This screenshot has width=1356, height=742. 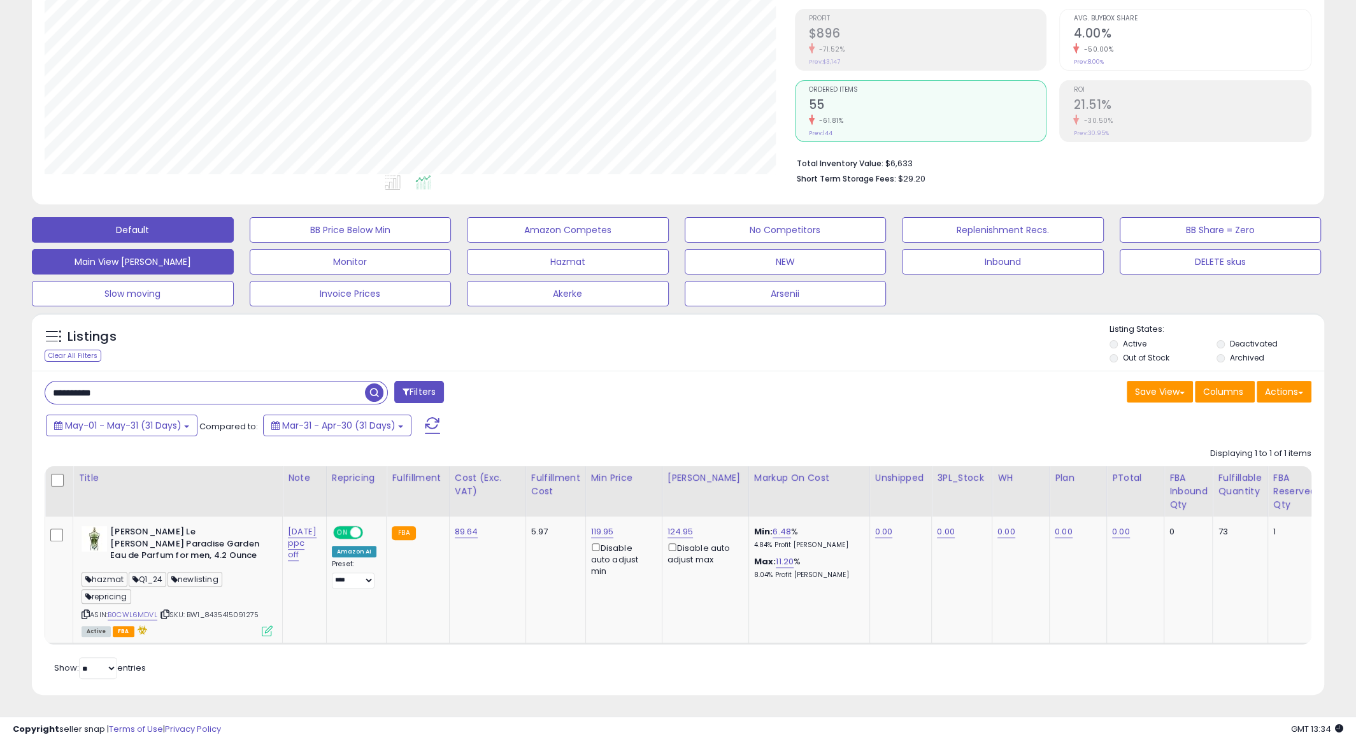 What do you see at coordinates (147, 579) in the screenshot?
I see `span: Q1_24` at bounding box center [147, 579].